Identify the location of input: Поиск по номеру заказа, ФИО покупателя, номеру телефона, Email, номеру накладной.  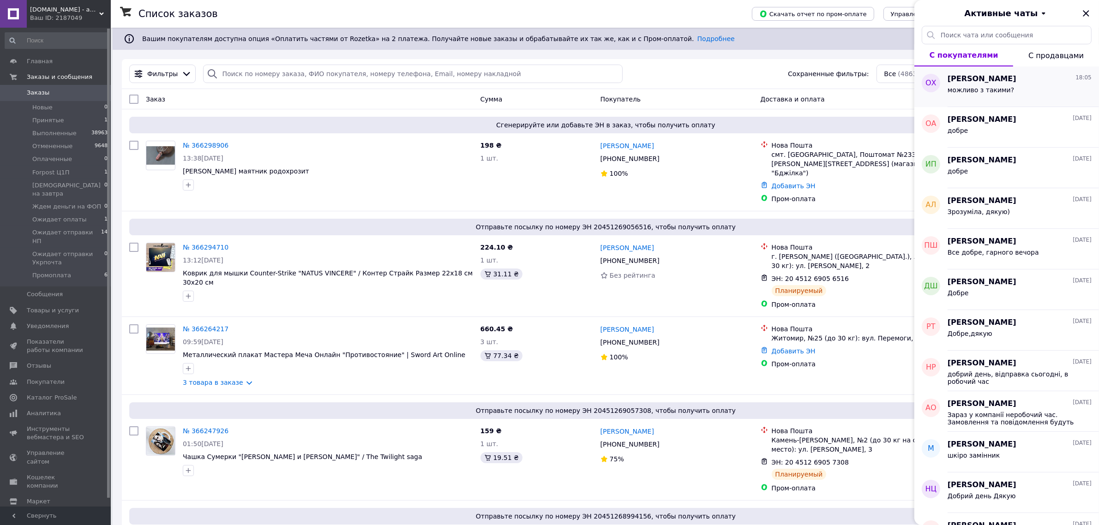
(413, 74).